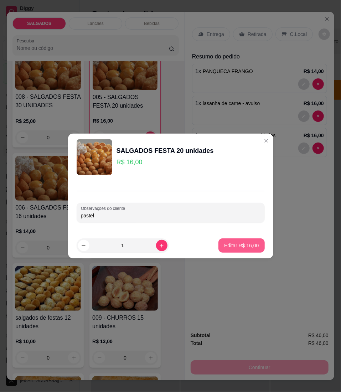 The height and width of the screenshot is (392, 341). What do you see at coordinates (266, 141) in the screenshot?
I see `button: Close` at bounding box center [266, 141].